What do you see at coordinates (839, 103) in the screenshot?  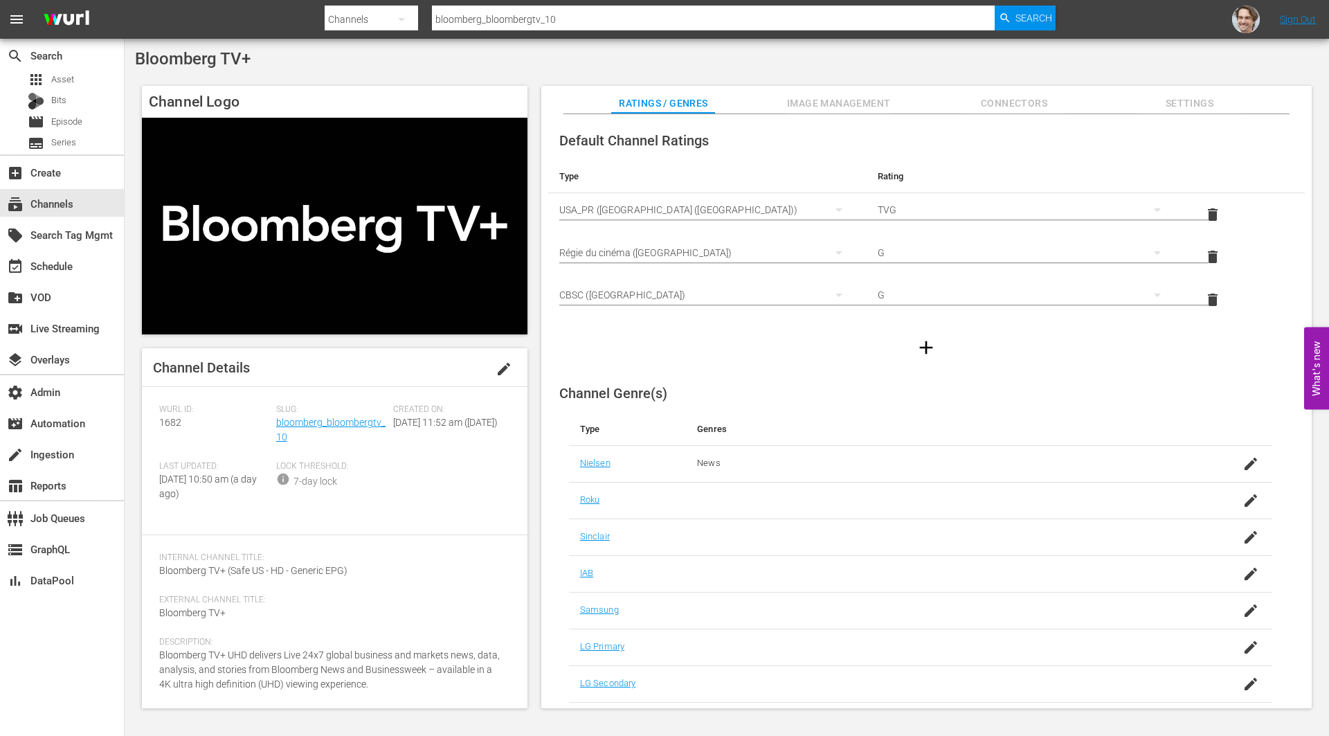 I see `span: Image Management` at bounding box center [839, 103].